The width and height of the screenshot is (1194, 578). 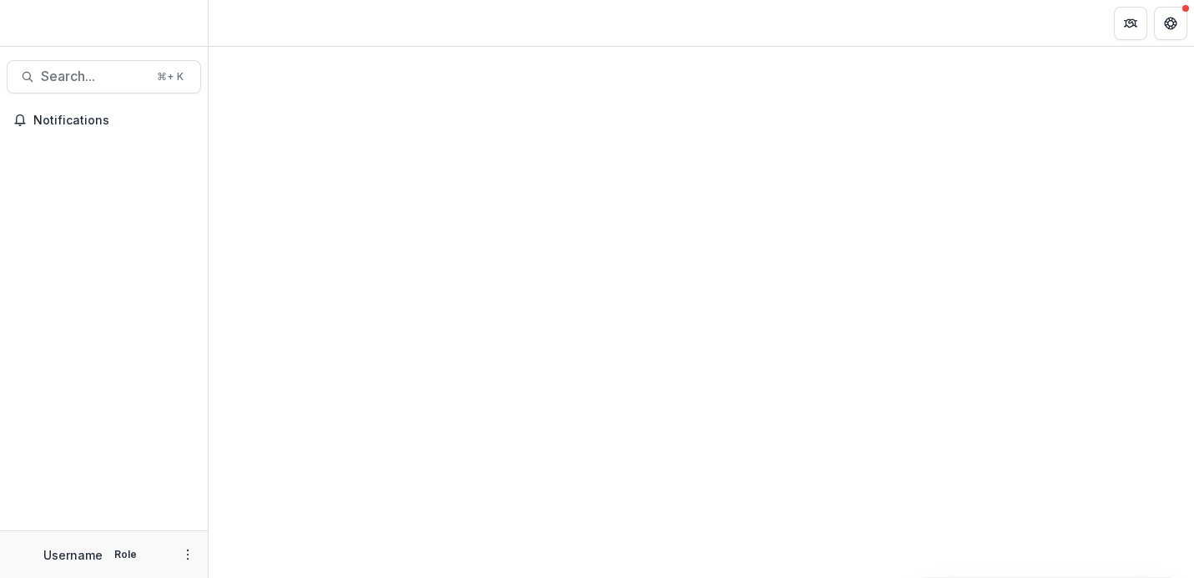 I want to click on div: ⌘ + K, so click(x=170, y=77).